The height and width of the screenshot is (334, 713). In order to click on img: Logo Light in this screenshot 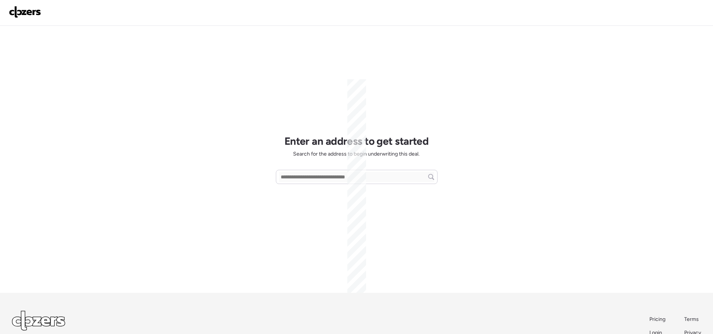, I will do `click(39, 321)`.